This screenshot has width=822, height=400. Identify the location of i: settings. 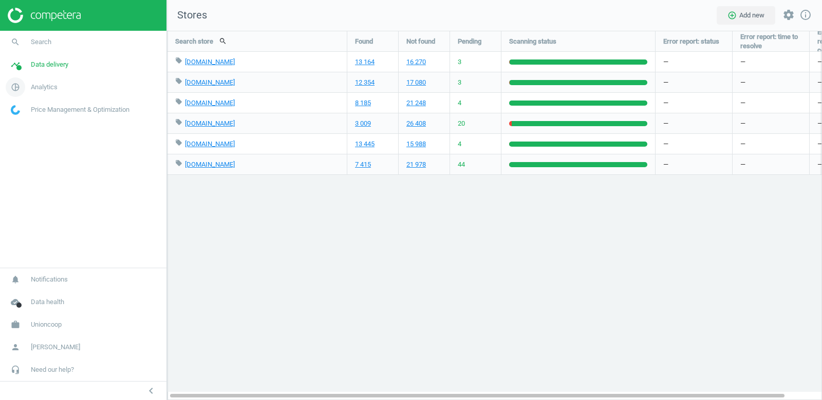
(788, 15).